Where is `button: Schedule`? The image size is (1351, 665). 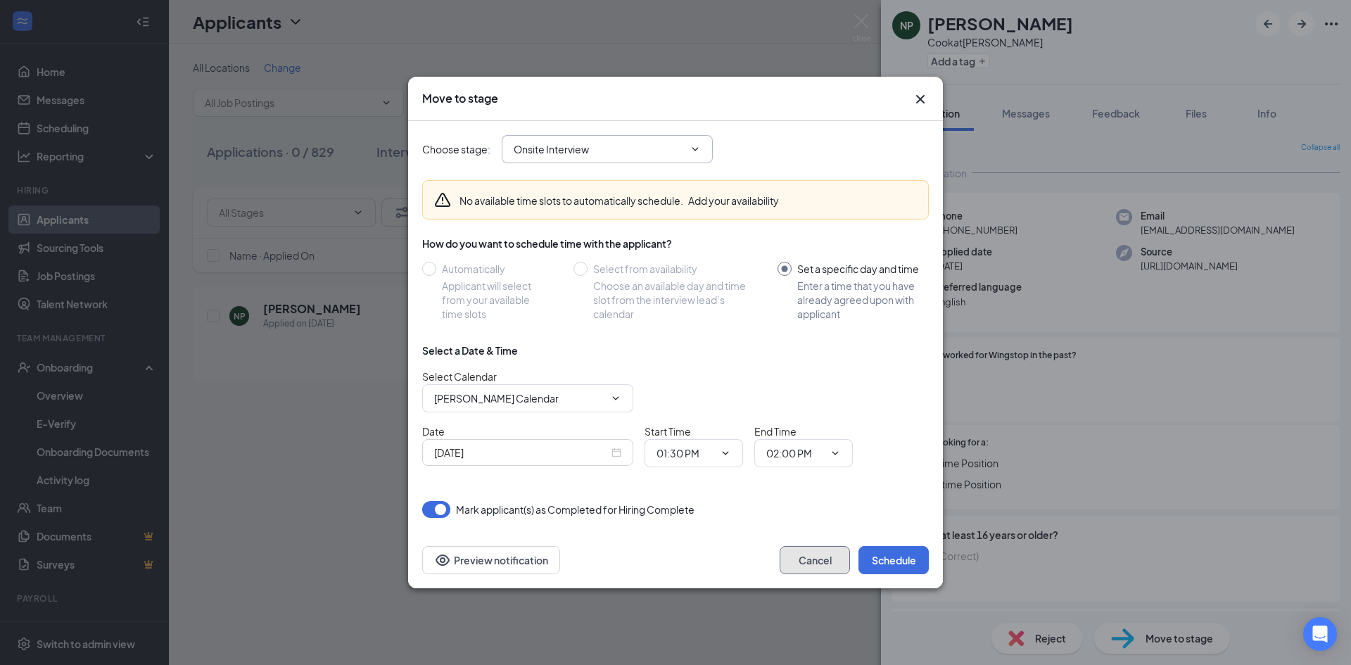 button: Schedule is located at coordinates (894, 560).